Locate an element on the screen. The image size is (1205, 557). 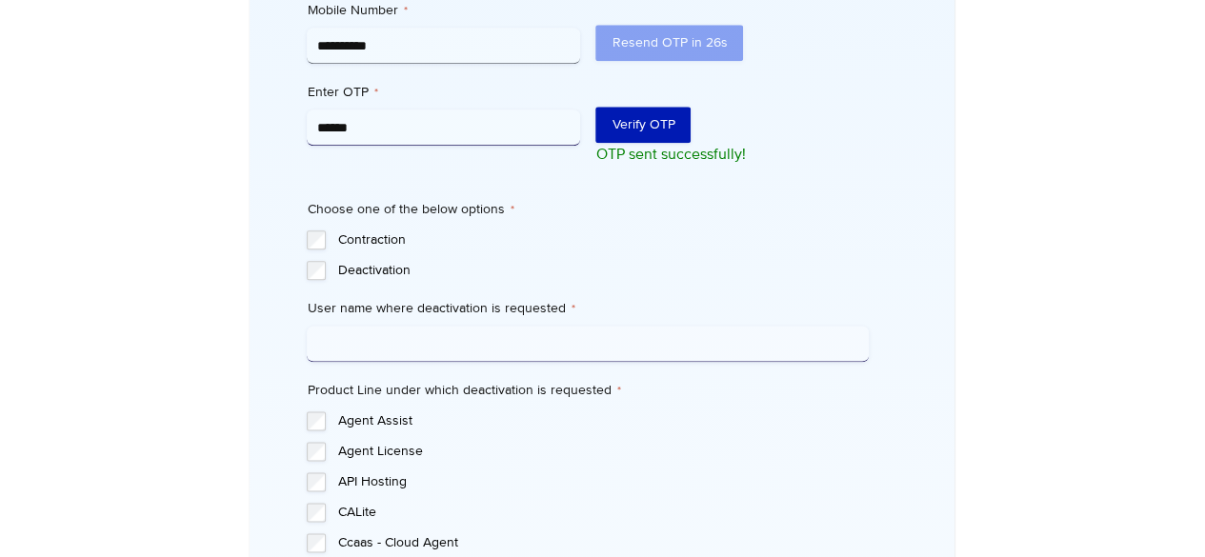
label: User name where deactivation is requested is located at coordinates (588, 309).